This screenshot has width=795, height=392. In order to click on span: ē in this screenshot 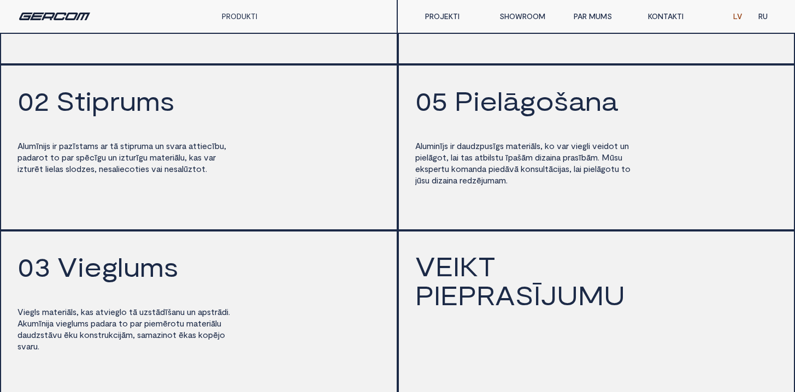, I will do `click(87, 157)`.